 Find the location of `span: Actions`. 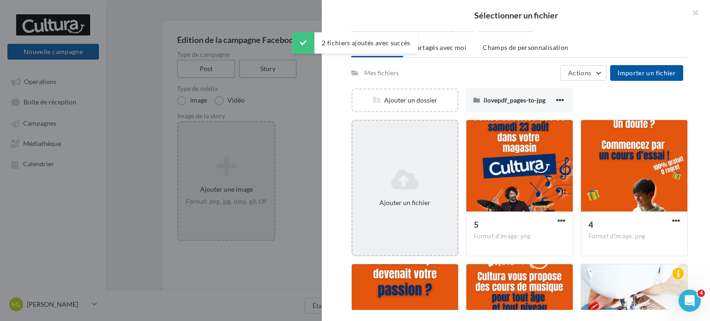

span: Actions is located at coordinates (579, 73).